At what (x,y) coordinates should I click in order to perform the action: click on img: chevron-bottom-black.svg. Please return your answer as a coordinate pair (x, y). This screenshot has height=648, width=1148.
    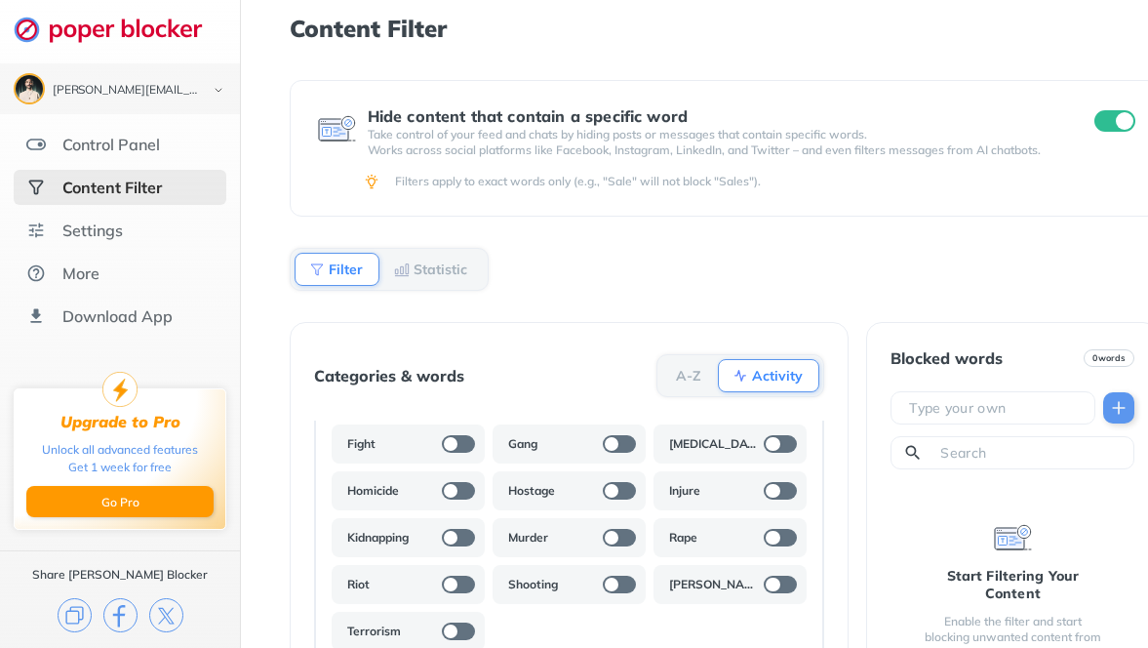
    Looking at the image, I should click on (219, 90).